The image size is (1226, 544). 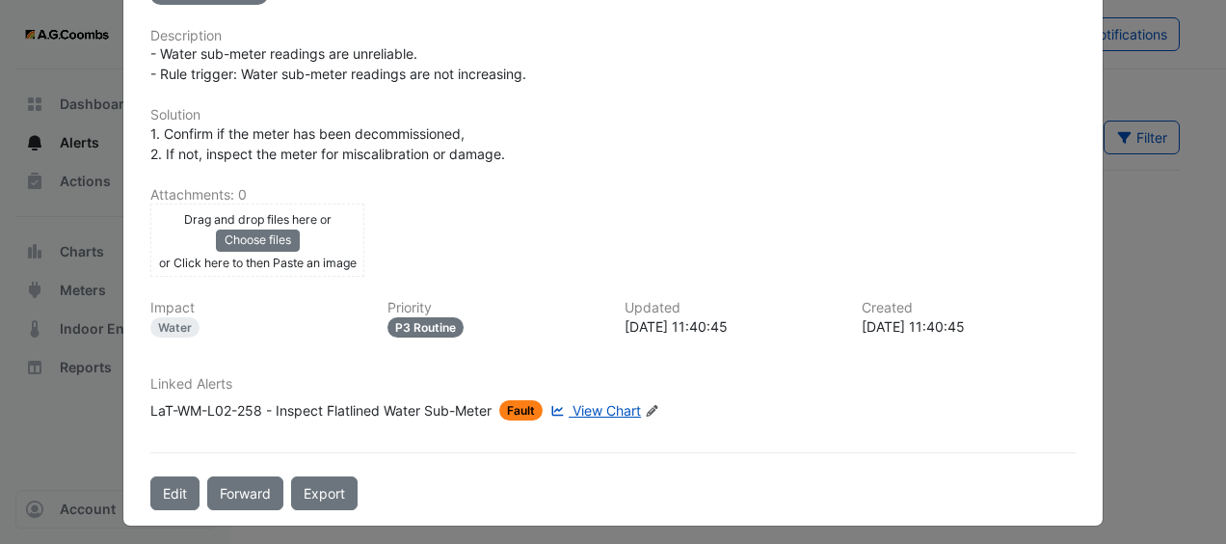 I want to click on h6: Attachments: 0, so click(x=613, y=195).